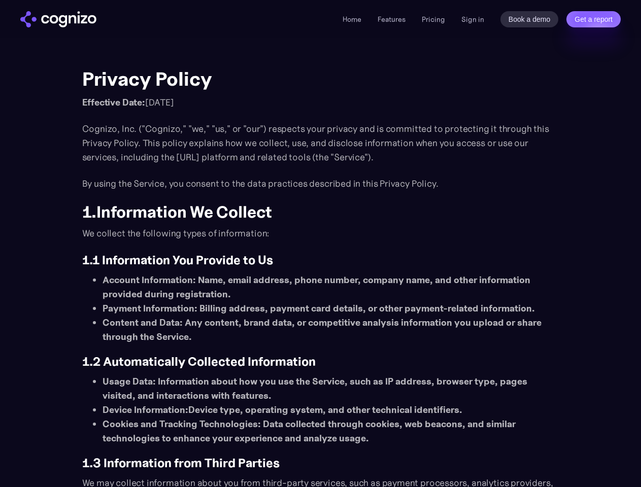 The height and width of the screenshot is (487, 641). Describe the element at coordinates (148, 308) in the screenshot. I see `strong: Payment Information` at that location.